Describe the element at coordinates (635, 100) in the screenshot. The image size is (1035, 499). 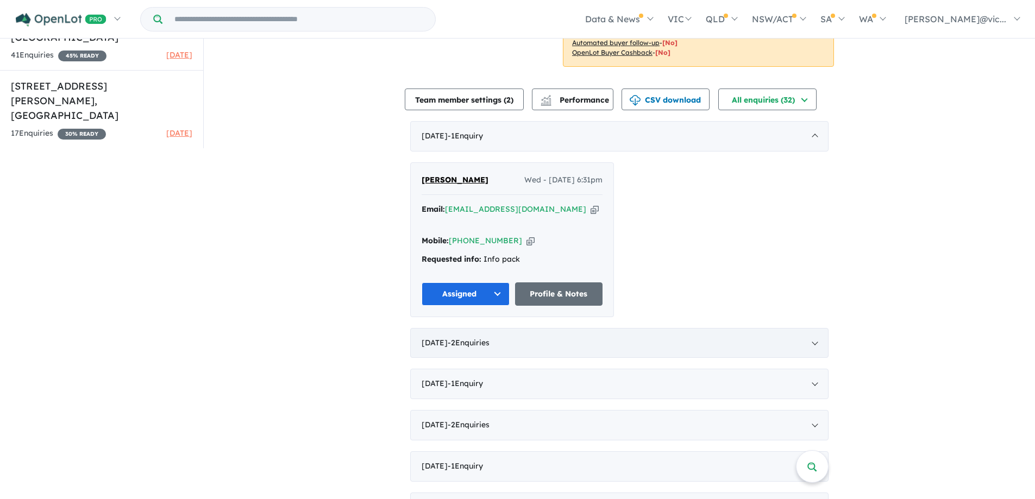
I see `img: download icon` at that location.